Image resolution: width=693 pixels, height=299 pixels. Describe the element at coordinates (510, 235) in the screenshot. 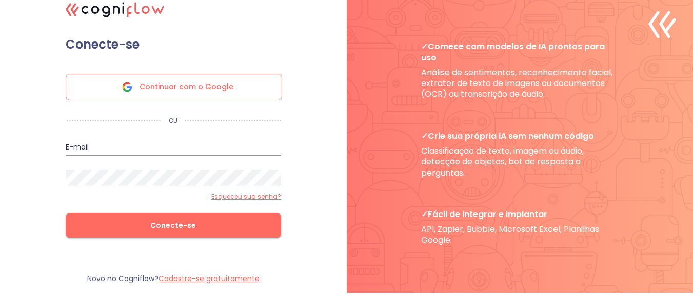

I see `font: API, Zapier, Bubble, Microsoft Excel, Planilhas Google.` at that location.